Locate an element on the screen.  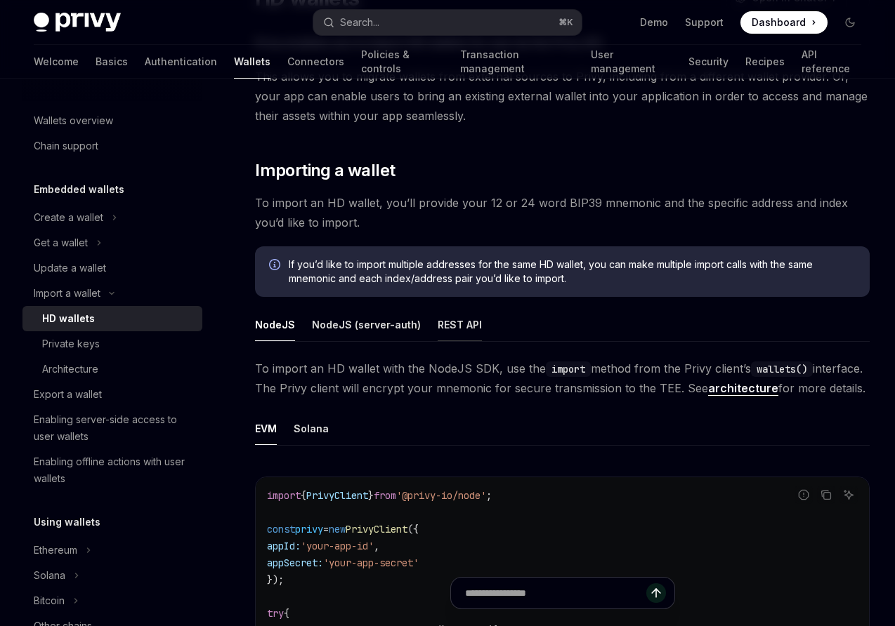
button: Send message is located at coordinates (656, 593).